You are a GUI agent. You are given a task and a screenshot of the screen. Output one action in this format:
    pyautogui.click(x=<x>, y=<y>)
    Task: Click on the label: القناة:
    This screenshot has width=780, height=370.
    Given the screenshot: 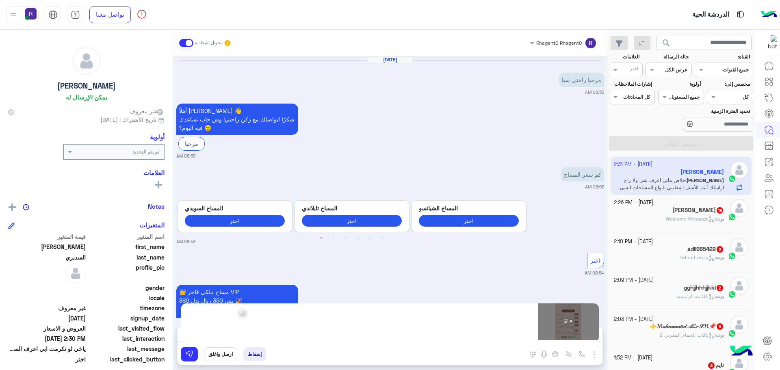 What is the action you would take?
    pyautogui.click(x=723, y=57)
    